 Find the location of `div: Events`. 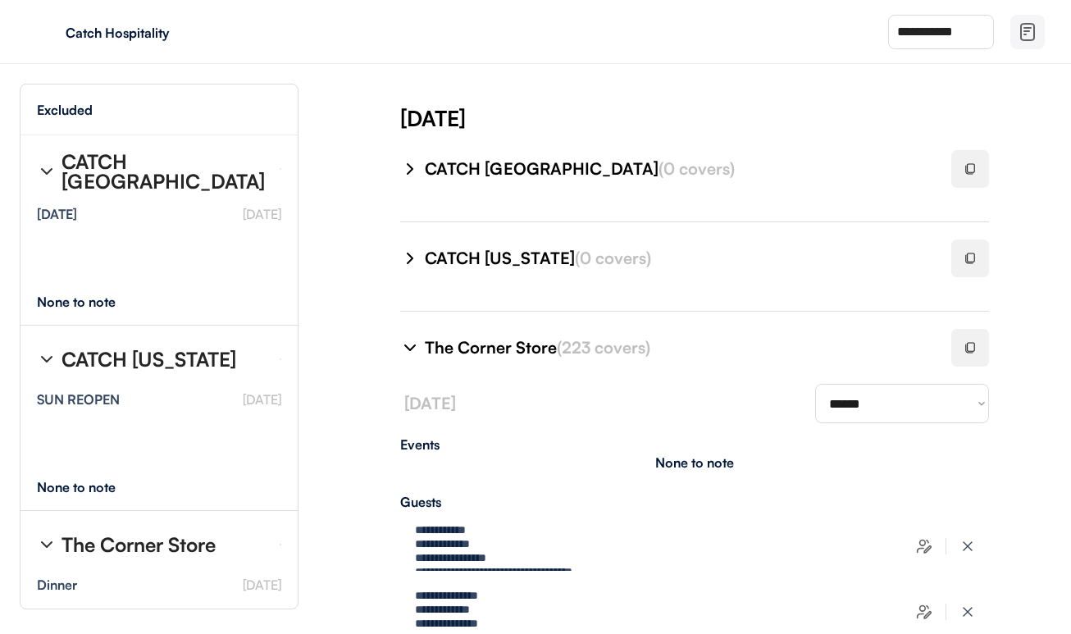

div: Events is located at coordinates (695, 444).